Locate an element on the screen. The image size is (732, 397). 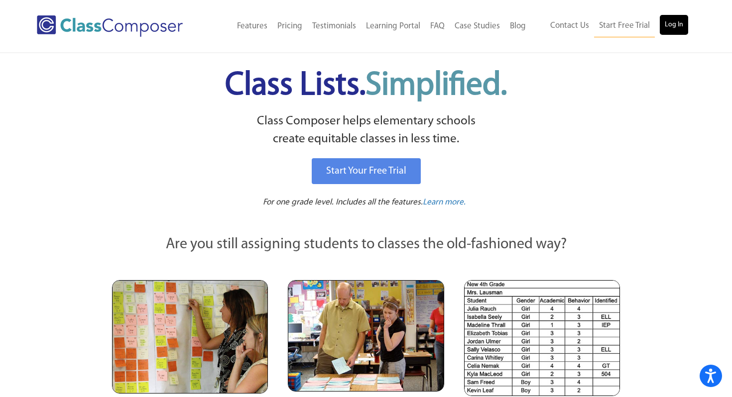
a: Testimonials is located at coordinates (334, 26).